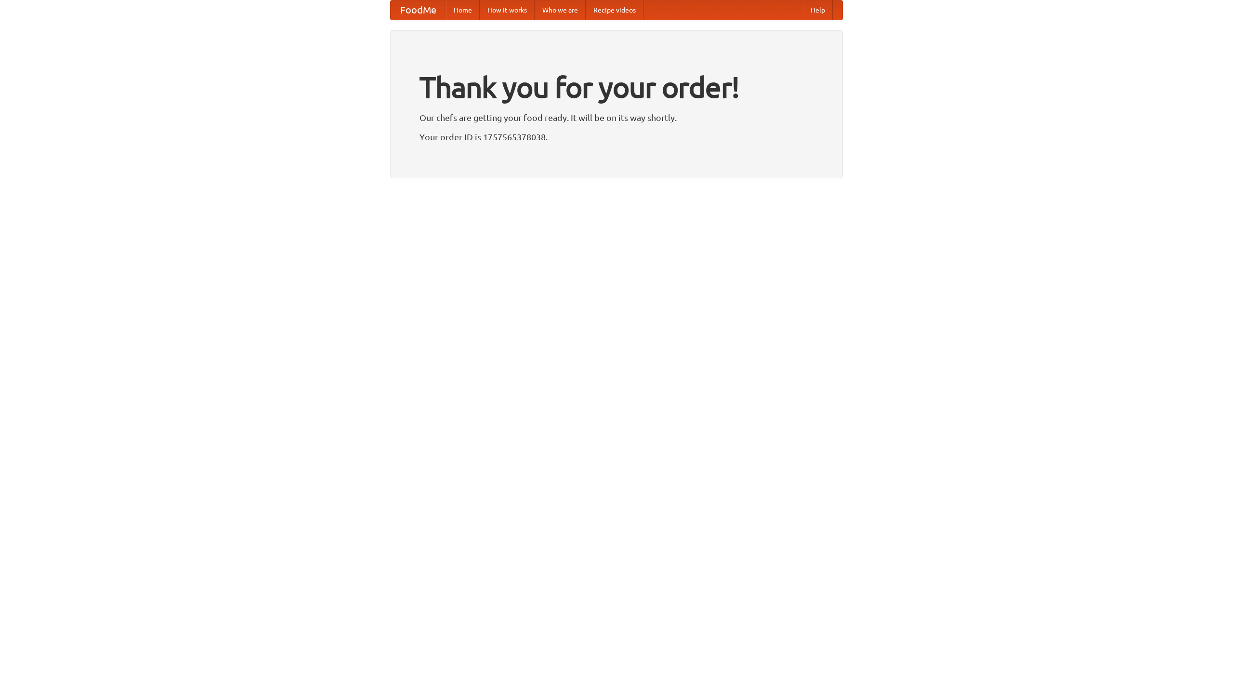  Describe the element at coordinates (616, 137) in the screenshot. I see `p: Your order ID is 1757565378038.` at that location.